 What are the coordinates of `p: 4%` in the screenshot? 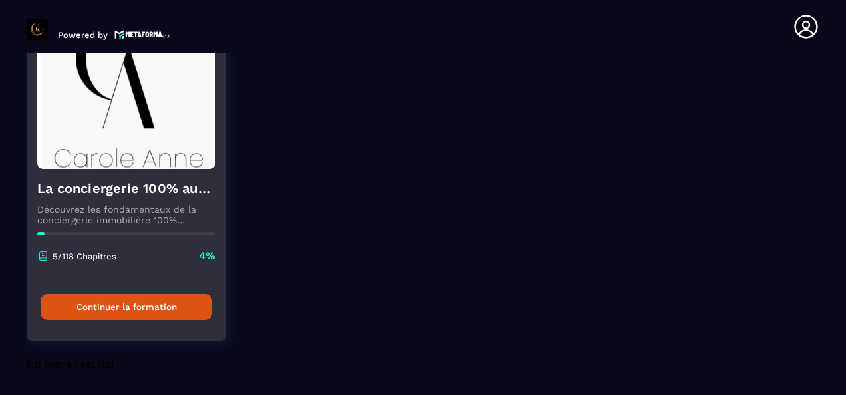 It's located at (207, 256).